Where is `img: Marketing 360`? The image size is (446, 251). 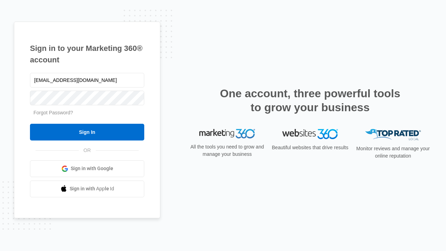
img: Marketing 360 is located at coordinates (227, 134).